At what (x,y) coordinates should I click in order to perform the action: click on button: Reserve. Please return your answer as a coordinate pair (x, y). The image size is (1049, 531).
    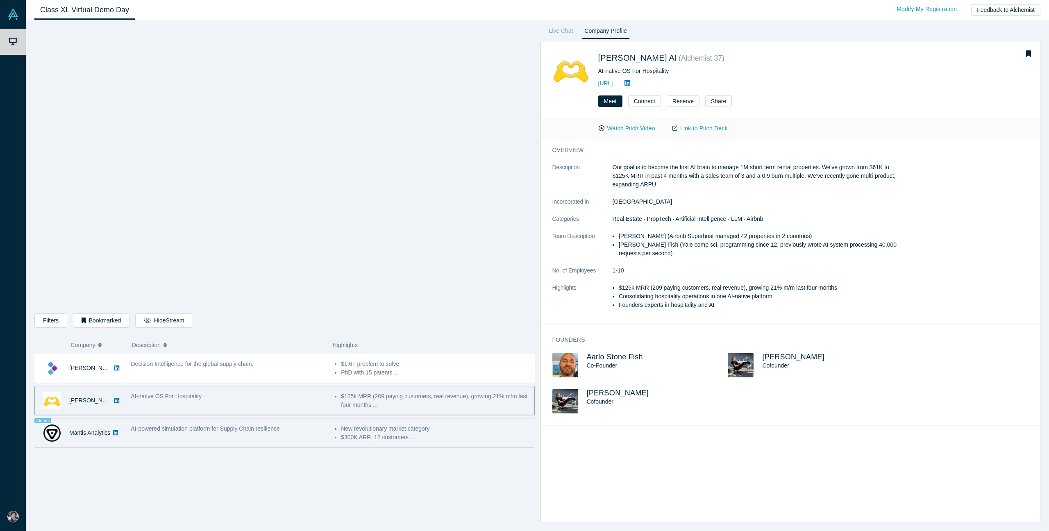
    Looking at the image, I should click on (683, 101).